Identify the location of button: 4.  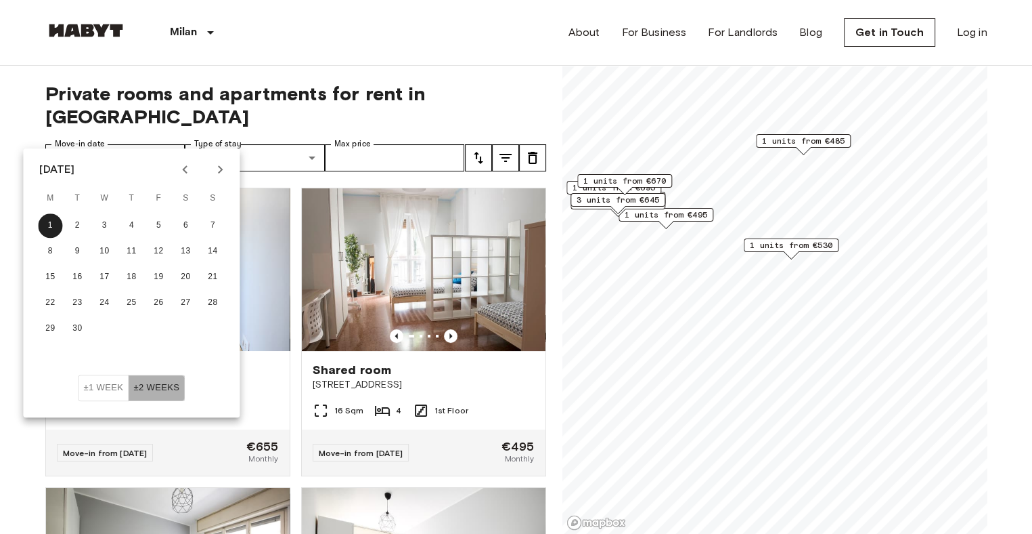
(131, 225).